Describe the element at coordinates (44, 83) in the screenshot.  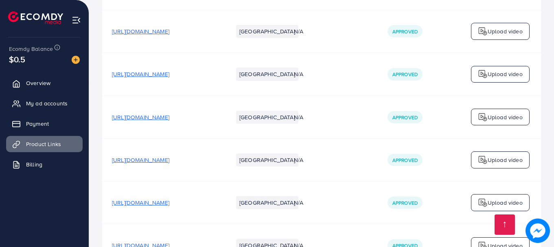
I see `a: Overview` at that location.